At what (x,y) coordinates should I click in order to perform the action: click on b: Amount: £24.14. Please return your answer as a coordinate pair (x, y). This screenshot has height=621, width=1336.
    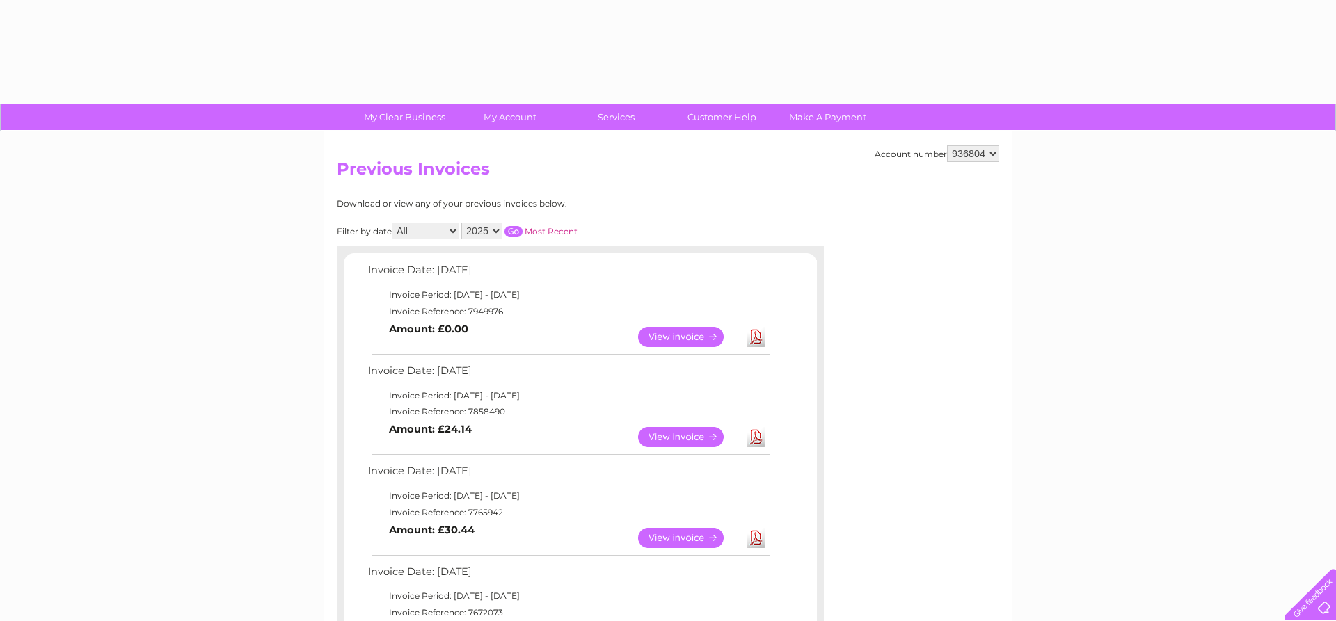
    Looking at the image, I should click on (430, 429).